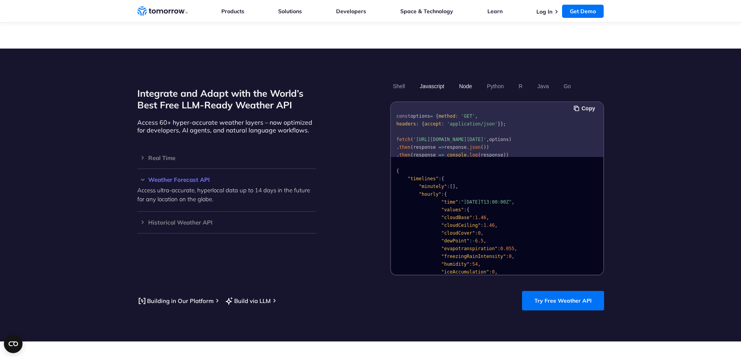 This screenshot has width=741, height=357. What do you see at coordinates (465, 272) in the screenshot?
I see `span: "iceAccumulation"` at bounding box center [465, 272].